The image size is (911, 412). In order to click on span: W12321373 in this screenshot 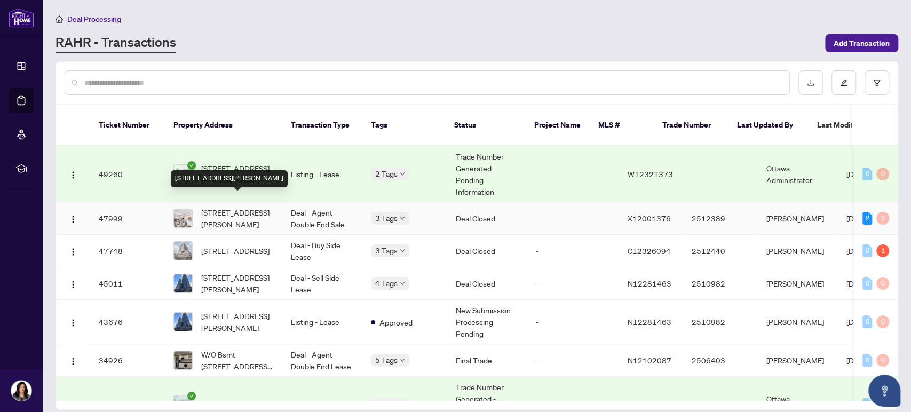, I will do `click(650, 174)`.